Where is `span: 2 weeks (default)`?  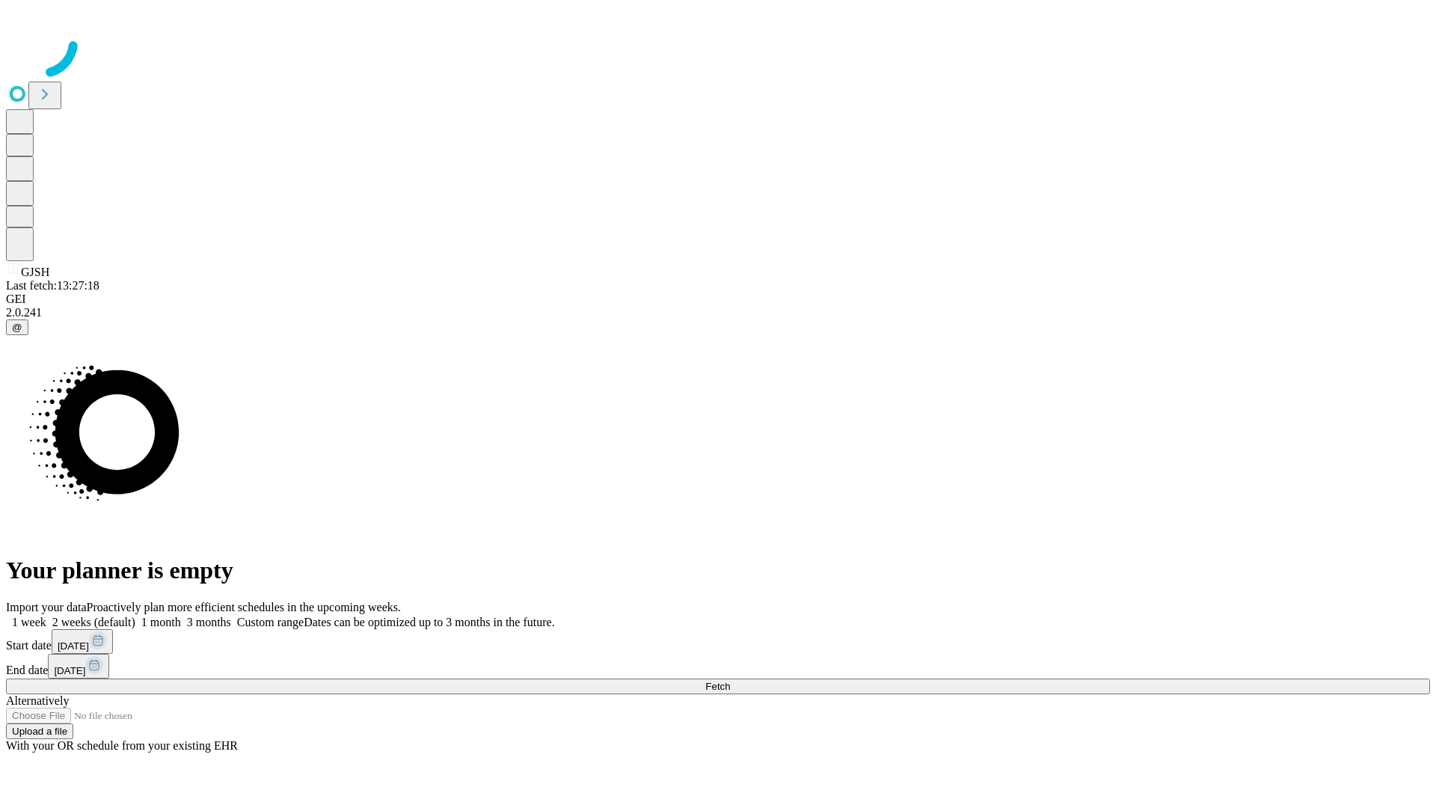 span: 2 weeks (default) is located at coordinates (93, 621).